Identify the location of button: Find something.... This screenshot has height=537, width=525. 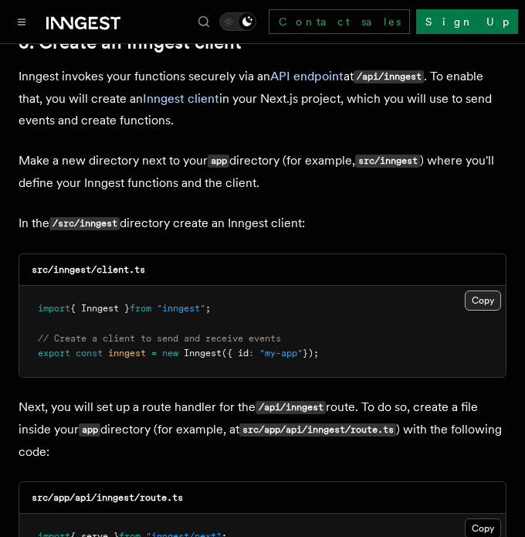
(204, 22).